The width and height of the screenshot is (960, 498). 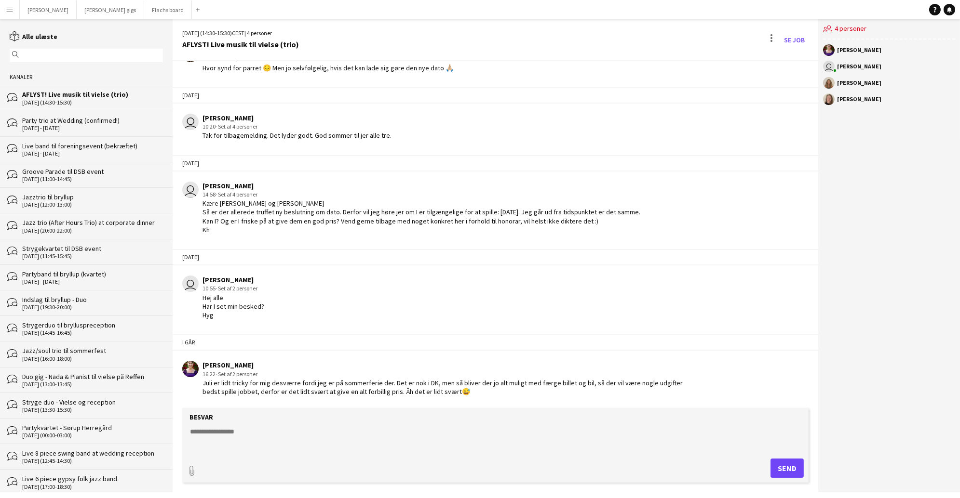 What do you see at coordinates (93, 377) in the screenshot?
I see `div: Duo gig - Nada & Pianist til vielse på Reffen` at bounding box center [93, 377].